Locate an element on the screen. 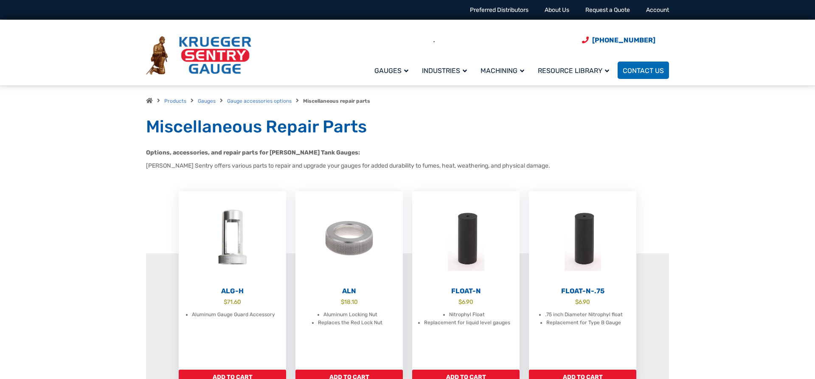 Image resolution: width=815 pixels, height=379 pixels. img: ALG-OF is located at coordinates (232, 238).